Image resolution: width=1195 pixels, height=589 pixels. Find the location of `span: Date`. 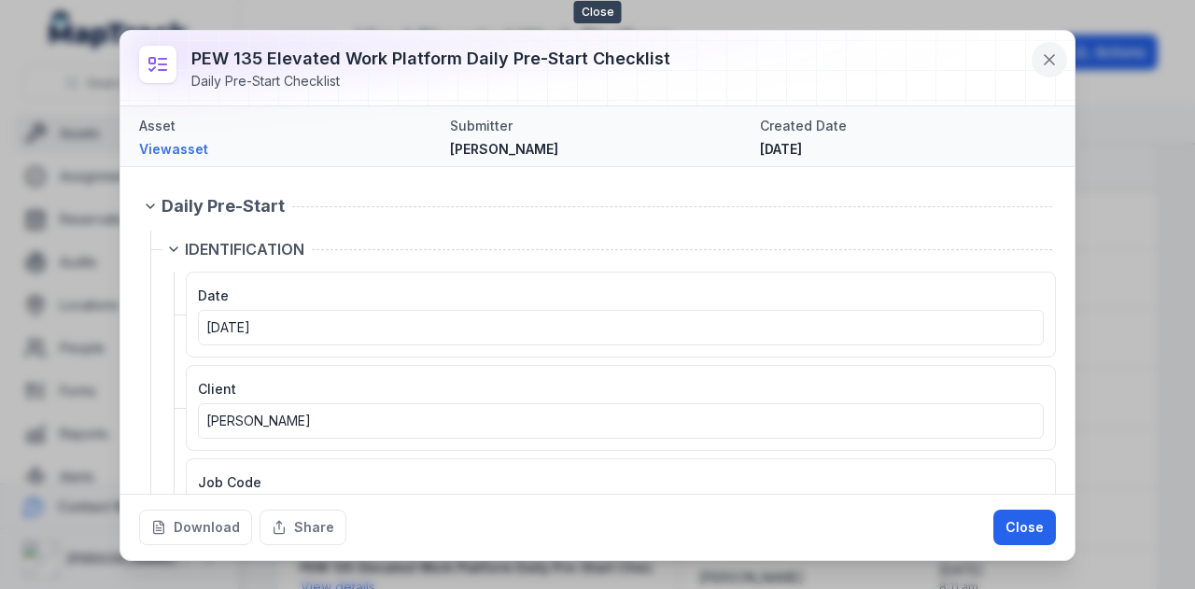

span: Date is located at coordinates (213, 295).